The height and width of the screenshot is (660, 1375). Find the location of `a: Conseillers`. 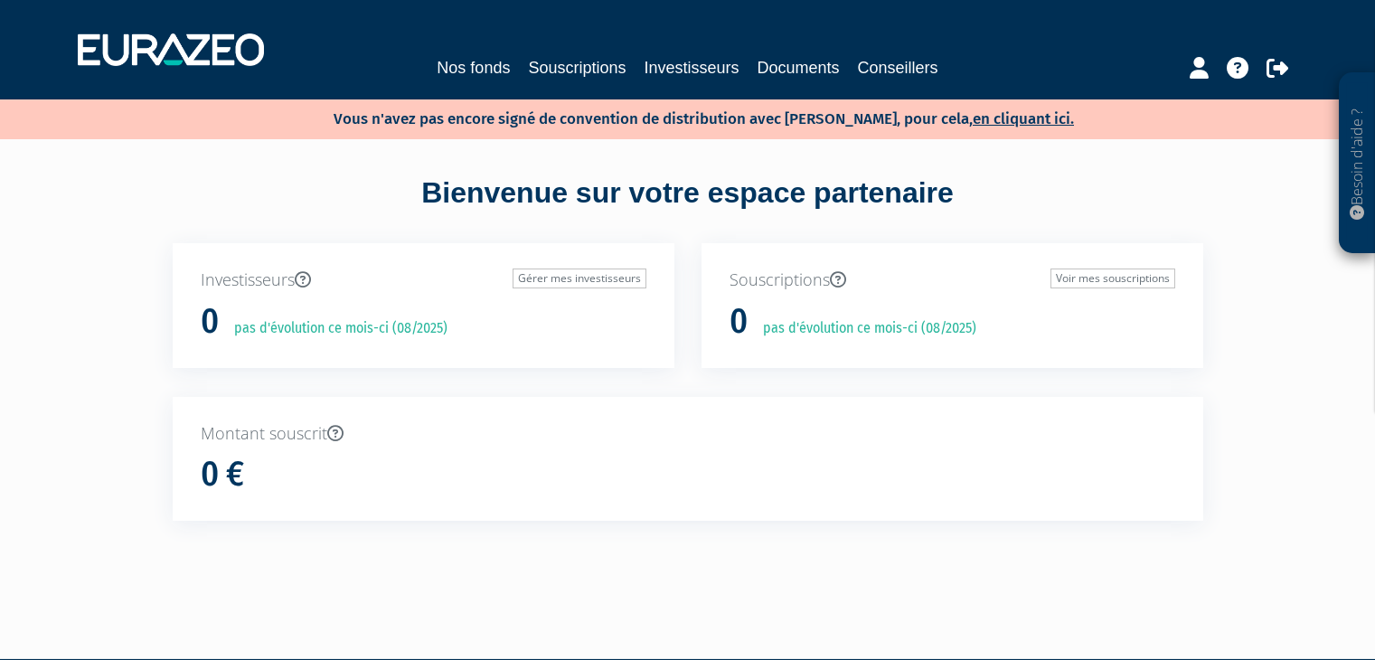

a: Conseillers is located at coordinates (898, 68).